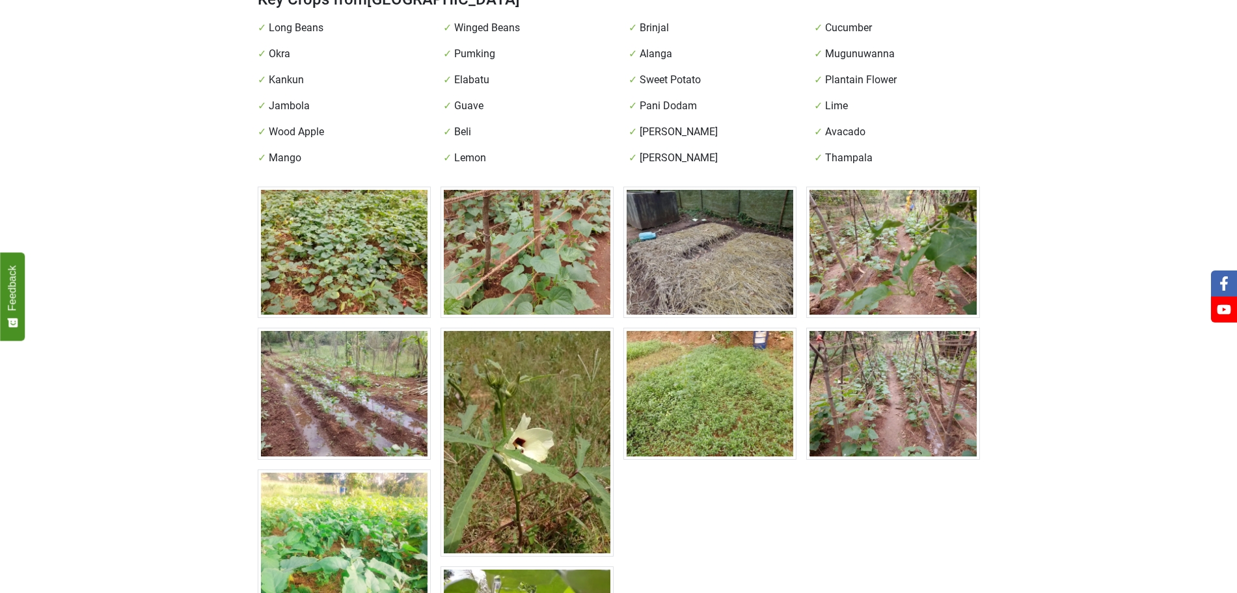 The height and width of the screenshot is (593, 1237). What do you see at coordinates (296, 28) in the screenshot?
I see `span: Long Beans` at bounding box center [296, 28].